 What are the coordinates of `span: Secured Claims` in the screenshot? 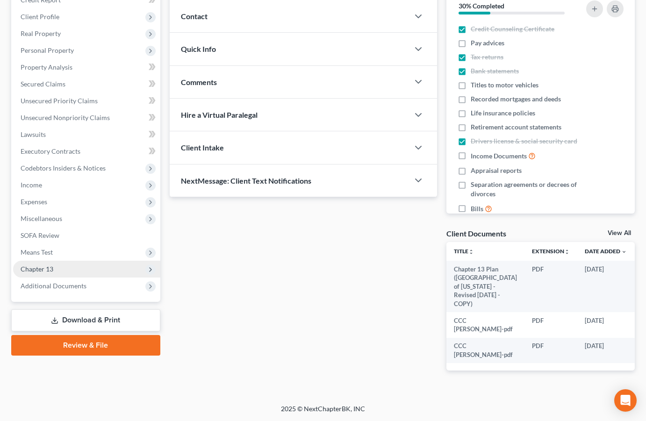 It's located at (43, 84).